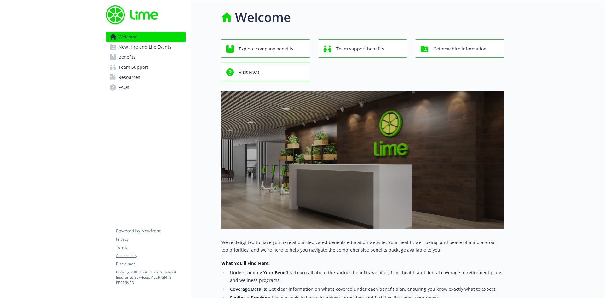 The image size is (605, 298). Describe the element at coordinates (460, 49) in the screenshot. I see `span: Get new hire information` at that location.